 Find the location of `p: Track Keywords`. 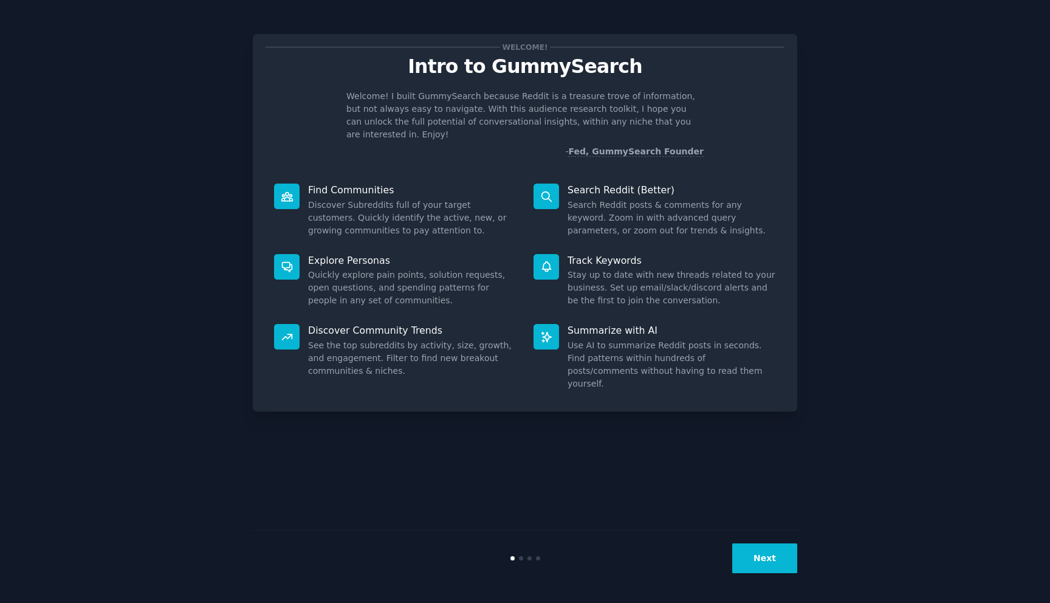

p: Track Keywords is located at coordinates (672, 260).